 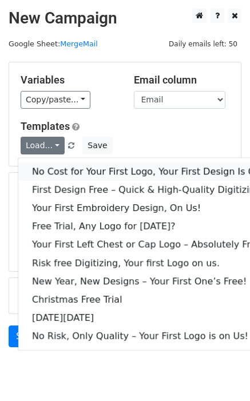 What do you see at coordinates (42, 145) in the screenshot?
I see `a: Load...` at bounding box center [42, 145].